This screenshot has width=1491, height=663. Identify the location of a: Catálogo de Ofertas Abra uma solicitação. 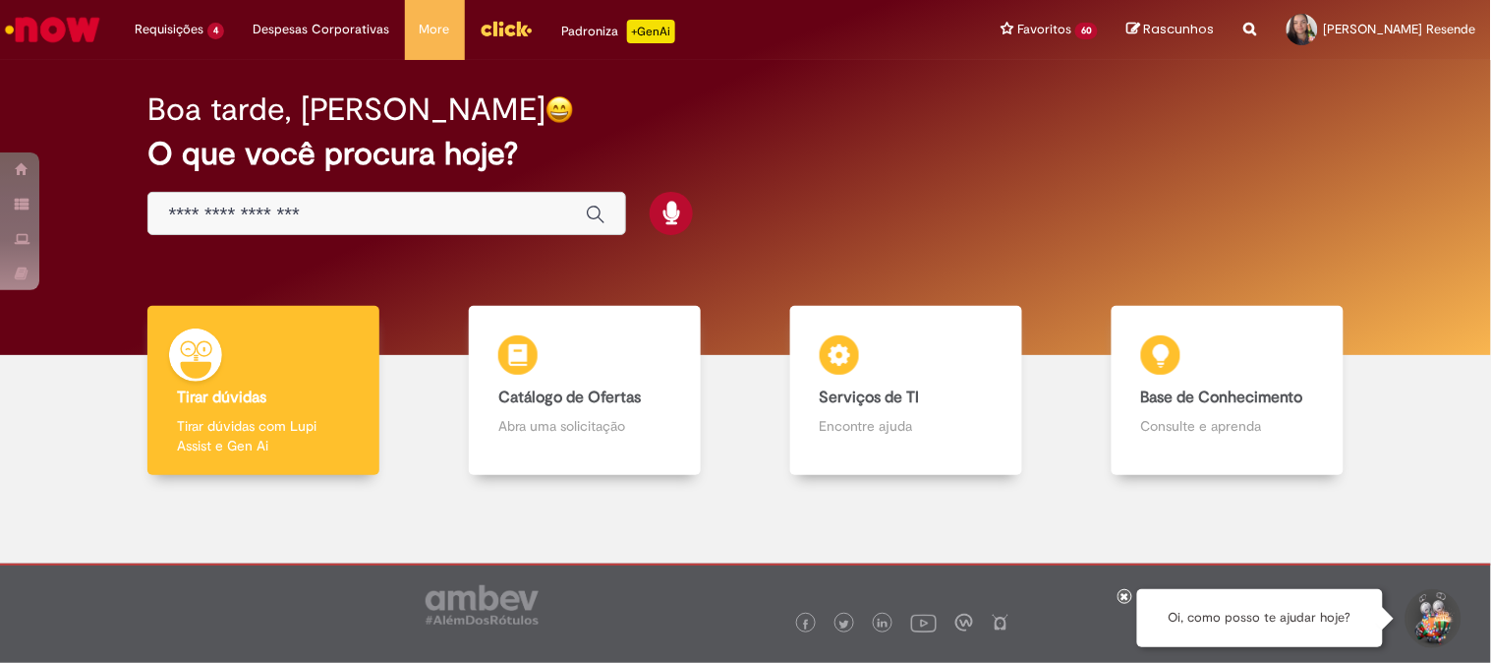
(585, 390).